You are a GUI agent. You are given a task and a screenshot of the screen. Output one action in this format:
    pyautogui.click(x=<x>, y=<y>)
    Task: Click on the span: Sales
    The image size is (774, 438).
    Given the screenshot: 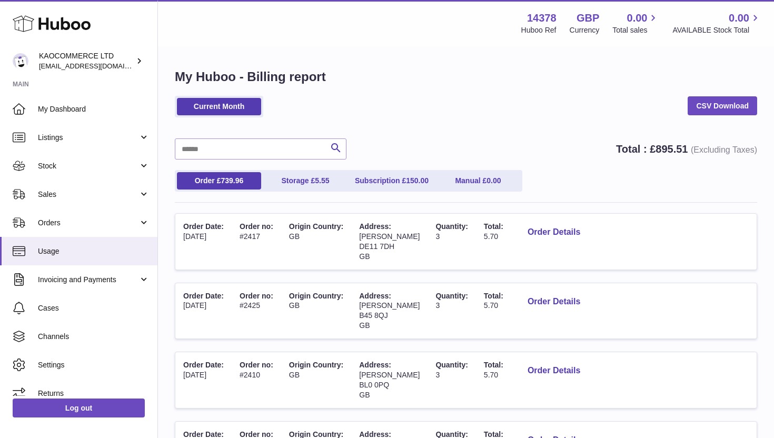 What is the action you would take?
    pyautogui.click(x=88, y=194)
    